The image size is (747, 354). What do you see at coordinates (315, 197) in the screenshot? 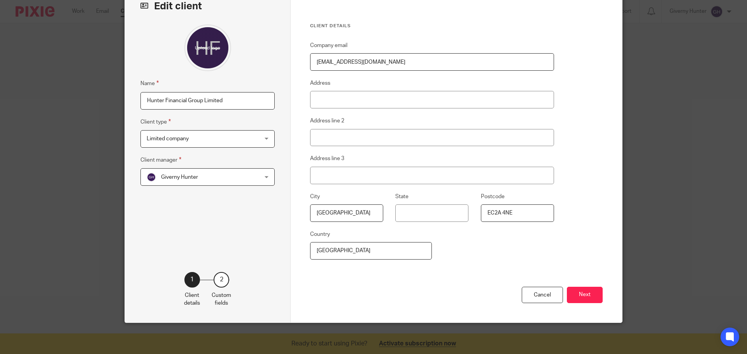
I see `label: City` at bounding box center [315, 197].